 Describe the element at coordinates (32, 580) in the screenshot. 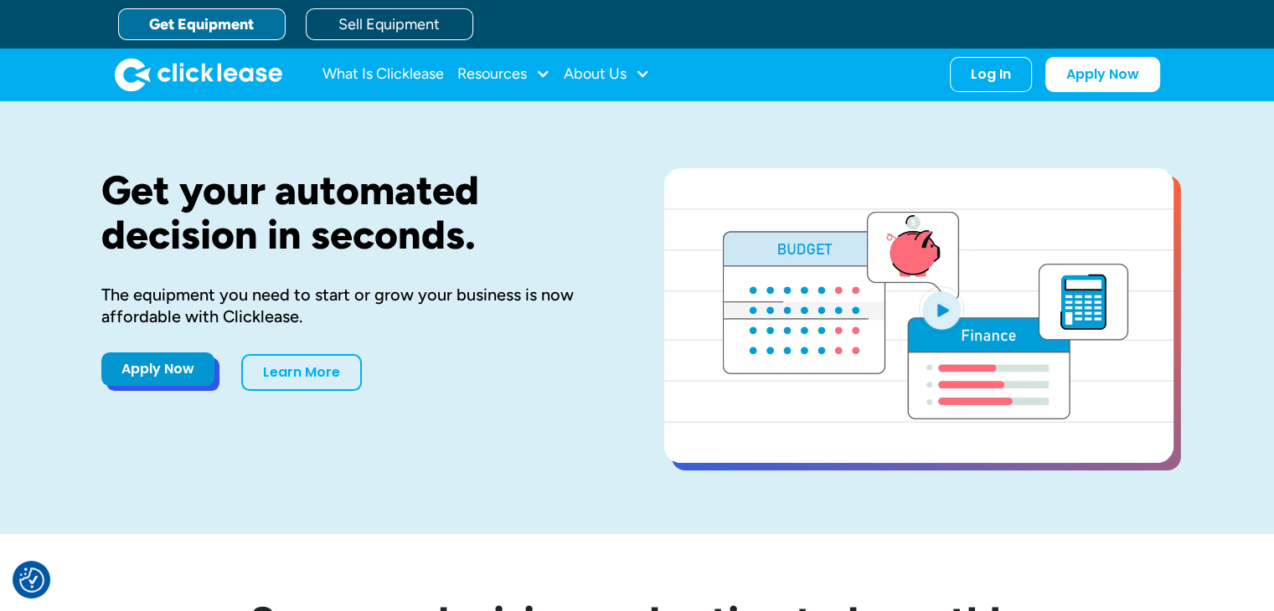

I see `img: Revisit consent button` at that location.